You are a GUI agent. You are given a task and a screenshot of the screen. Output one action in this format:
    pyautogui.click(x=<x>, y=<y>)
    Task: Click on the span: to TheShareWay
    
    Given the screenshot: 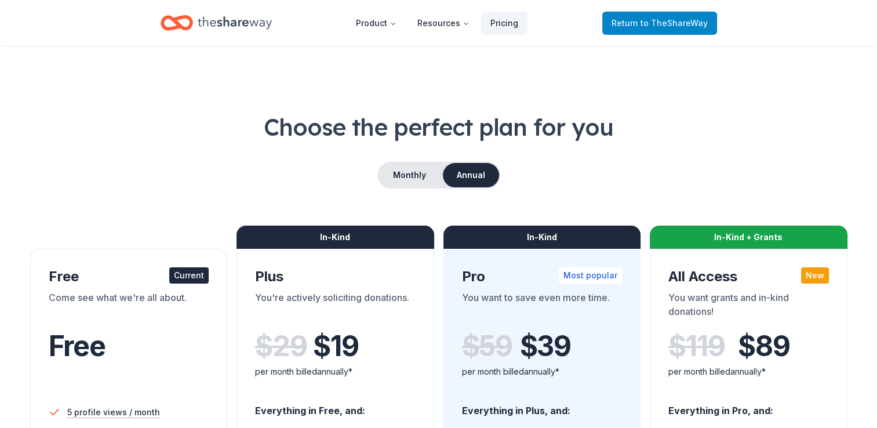 What is the action you would take?
    pyautogui.click(x=674, y=23)
    